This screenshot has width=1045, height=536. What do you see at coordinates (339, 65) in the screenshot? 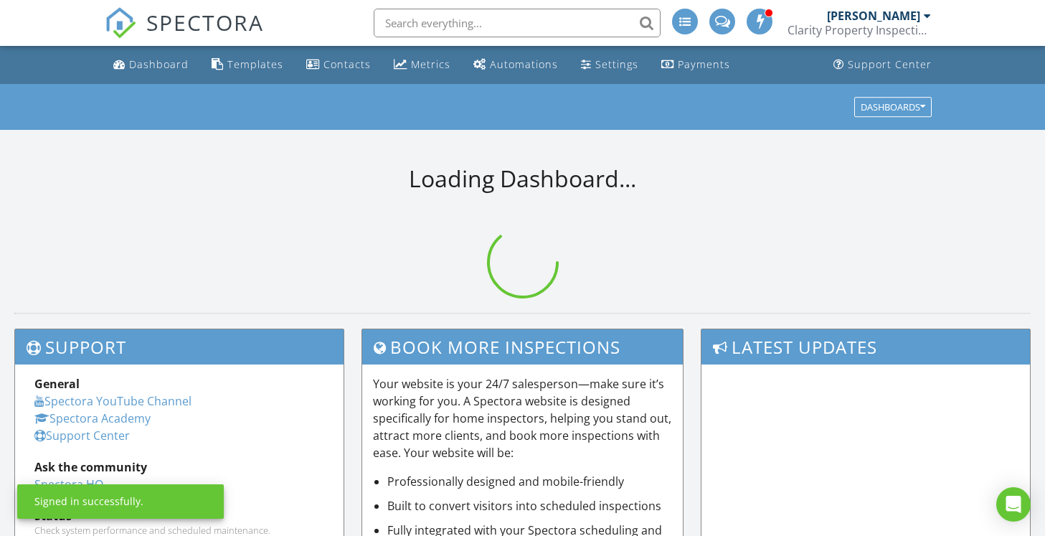
I see `a: Contacts` at bounding box center [339, 65].